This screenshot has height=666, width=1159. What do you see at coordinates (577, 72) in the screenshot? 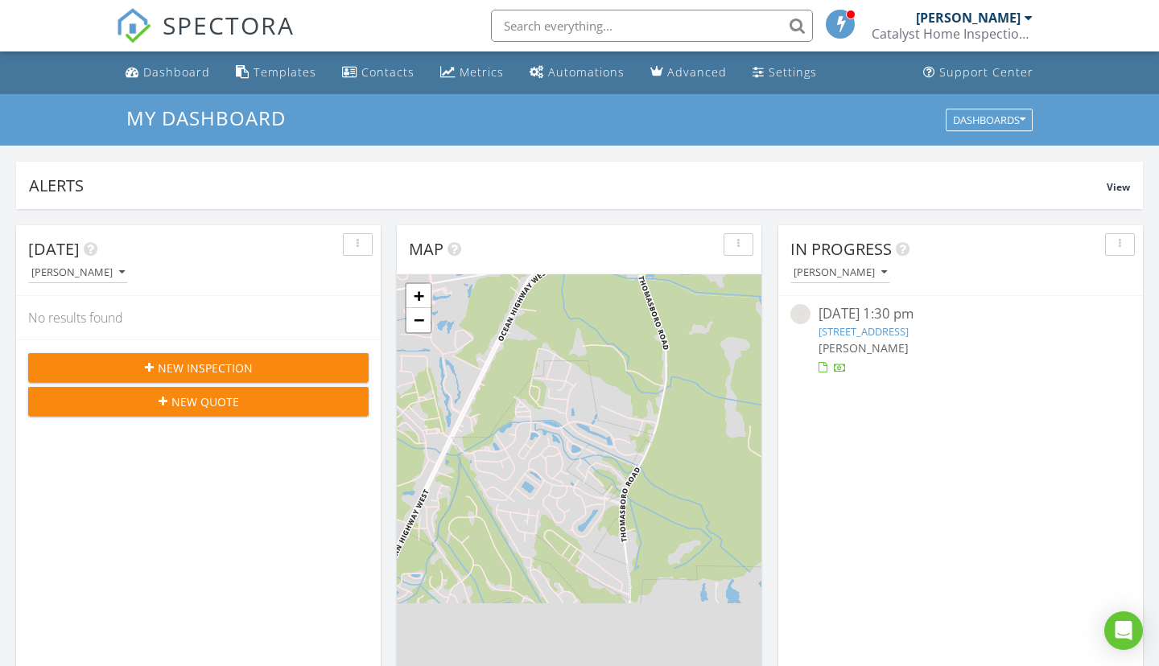
I see `a: Automations (Basic)` at bounding box center [577, 72].